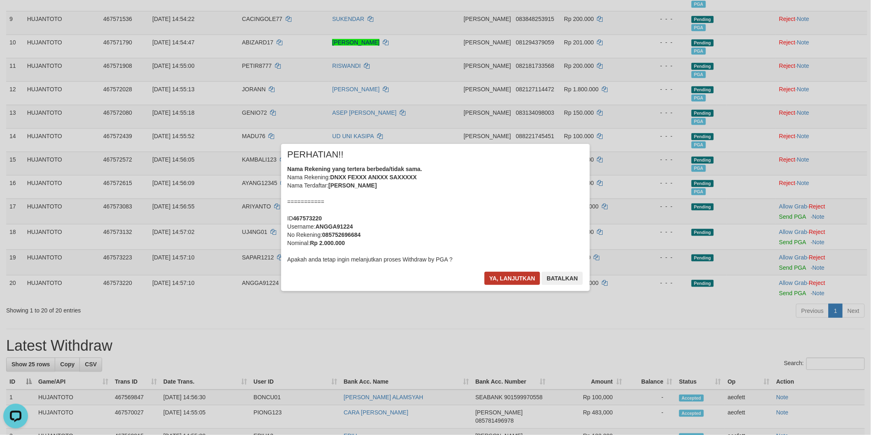 The image size is (871, 435). What do you see at coordinates (435, 214) in the screenshot?
I see `div: Nama Rekening: Nama Terdaftar: =========== ID Username: No Rekening: Nominal: Apakah anda tetap i...` at bounding box center [435, 214].